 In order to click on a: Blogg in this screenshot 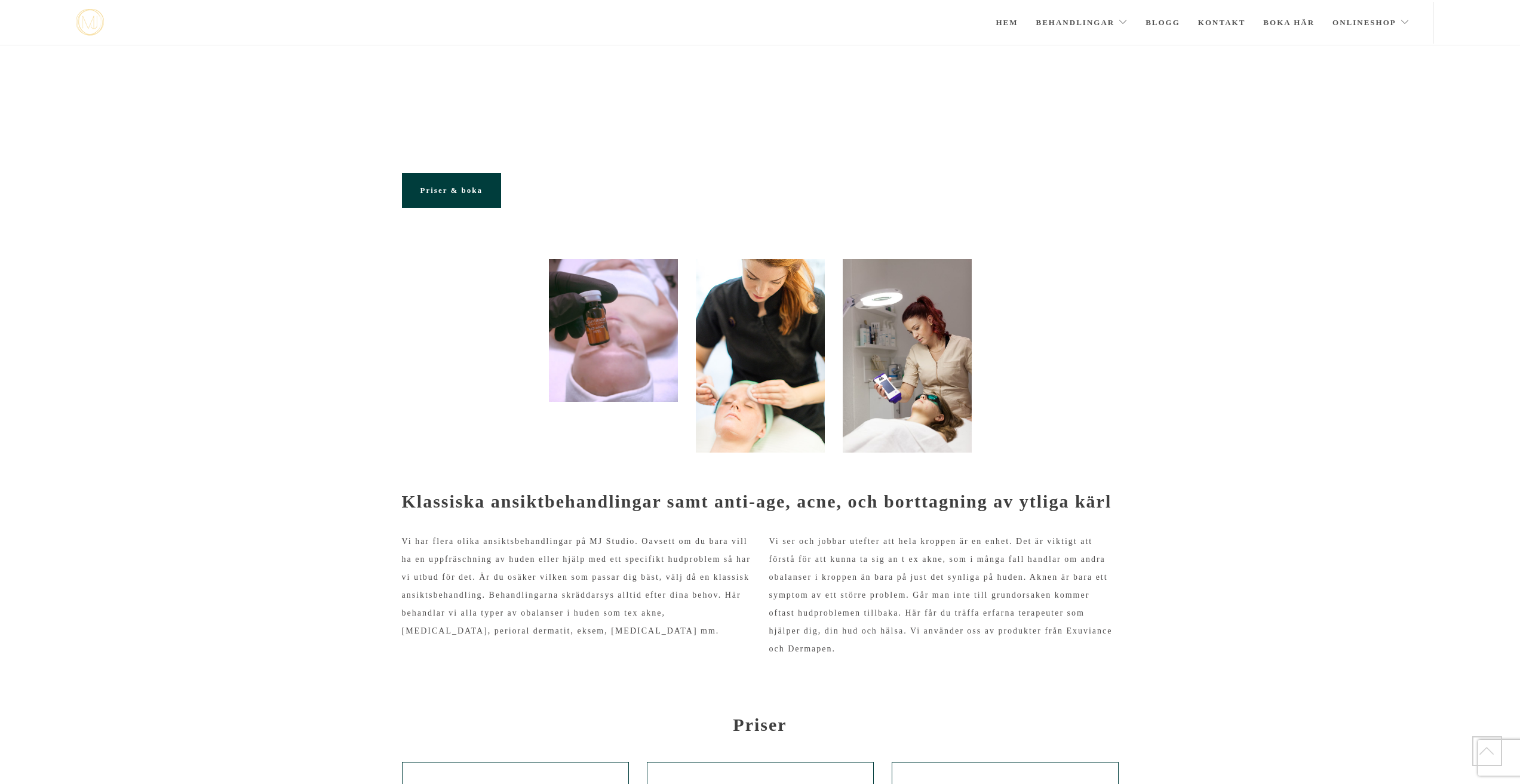, I will do `click(1163, 23)`.